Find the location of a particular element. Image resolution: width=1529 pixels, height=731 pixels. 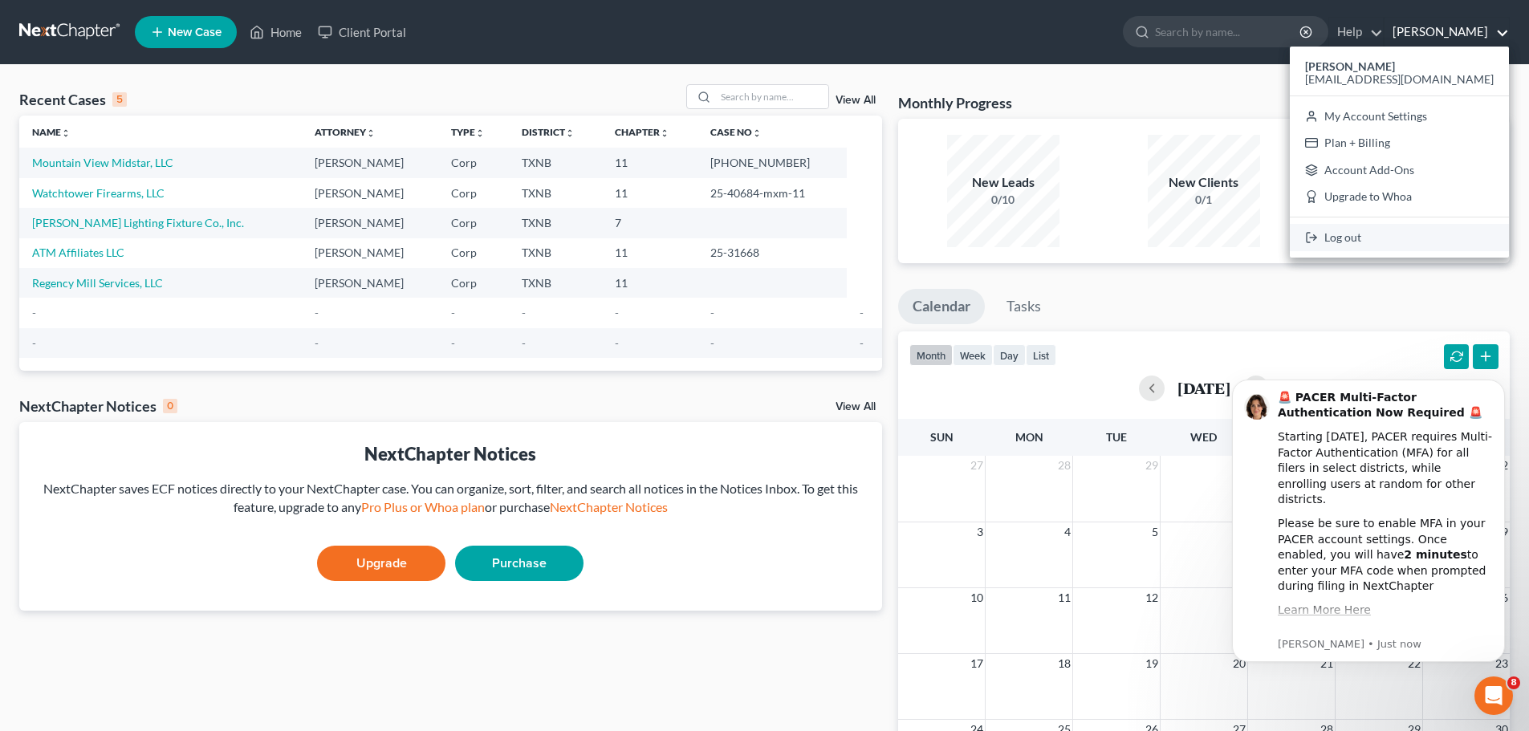

a: Plan + Billing is located at coordinates (1399, 143).